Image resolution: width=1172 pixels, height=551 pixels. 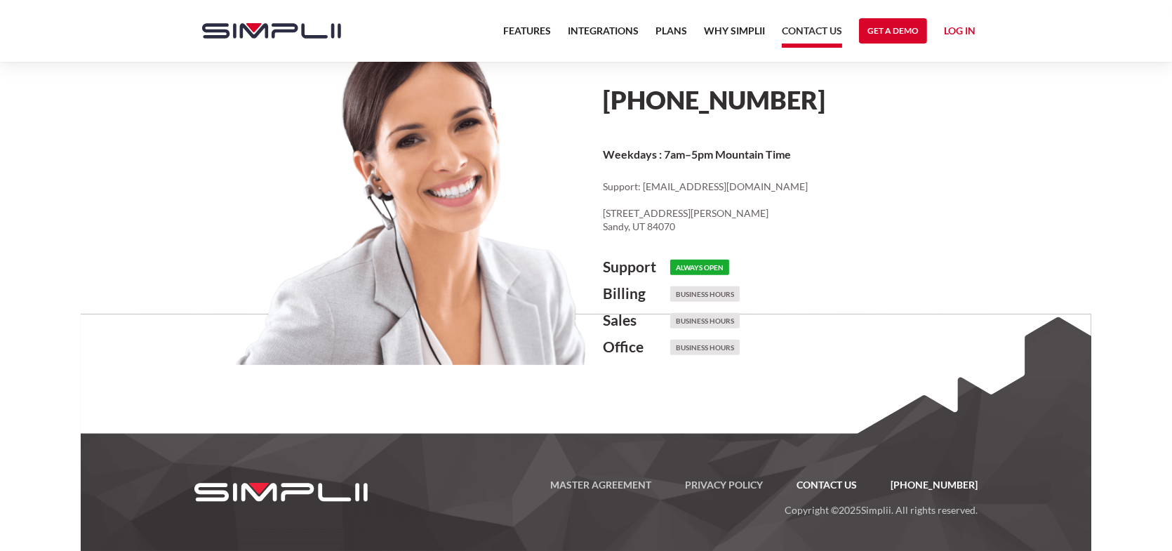 What do you see at coordinates (700, 267) in the screenshot?
I see `h6: Always Open` at bounding box center [700, 267].